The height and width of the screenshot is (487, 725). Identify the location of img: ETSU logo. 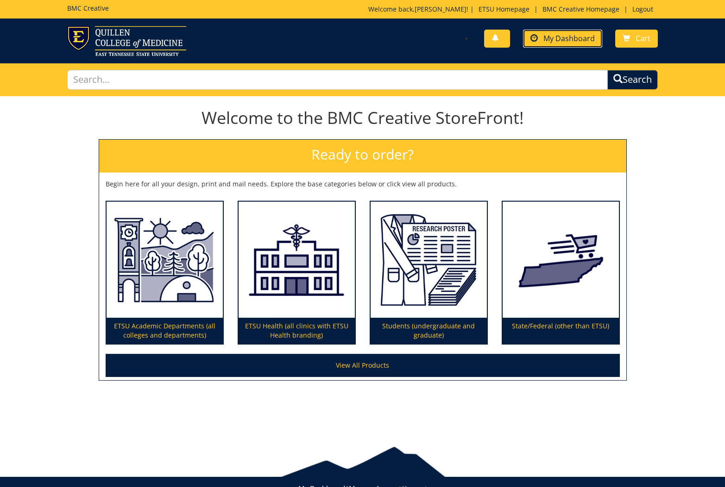
(126, 41).